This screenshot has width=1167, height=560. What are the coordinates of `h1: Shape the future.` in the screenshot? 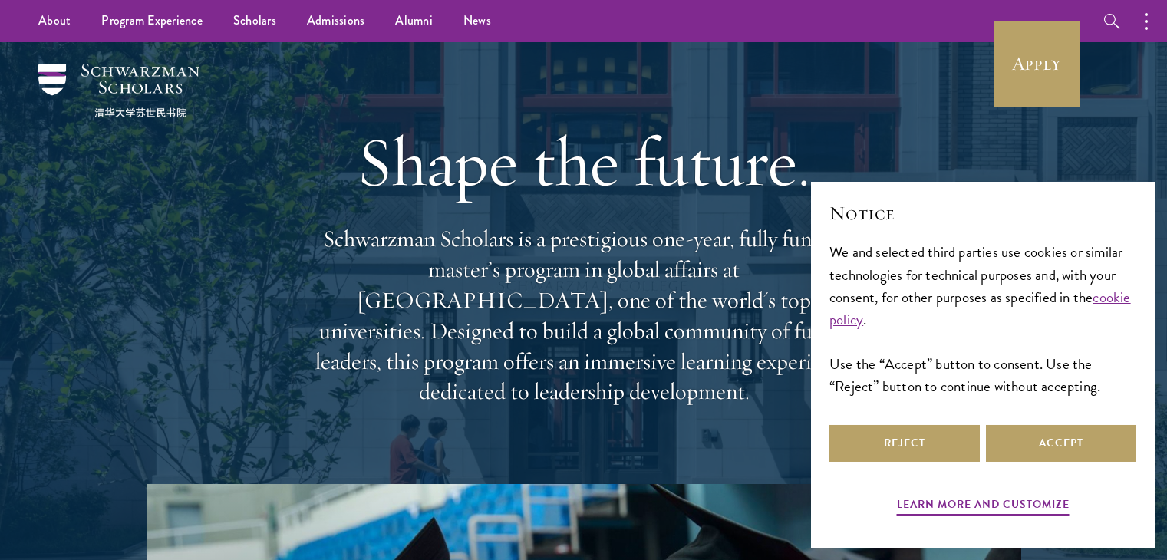 It's located at (584, 162).